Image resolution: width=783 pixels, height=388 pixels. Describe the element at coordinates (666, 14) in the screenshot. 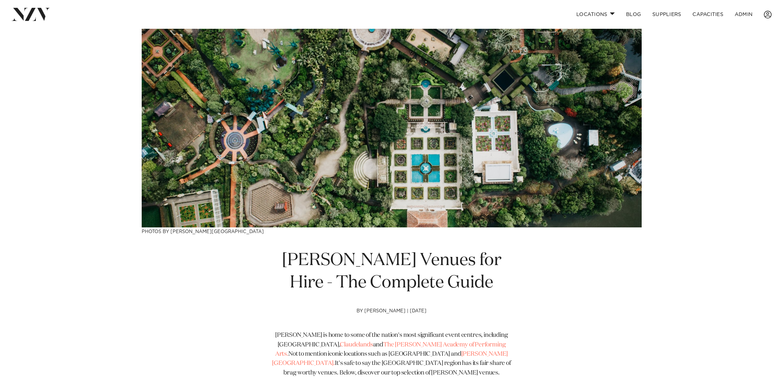

I see `a: SUPPLIERS` at that location.